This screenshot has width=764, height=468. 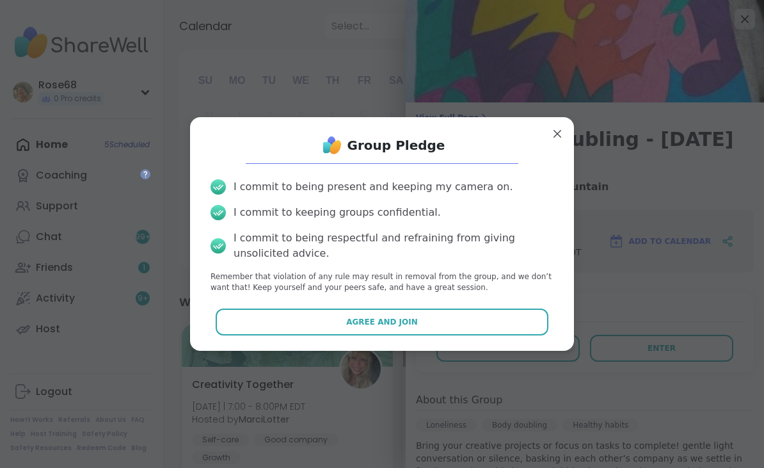 I want to click on img: ShareWell Logo, so click(x=332, y=145).